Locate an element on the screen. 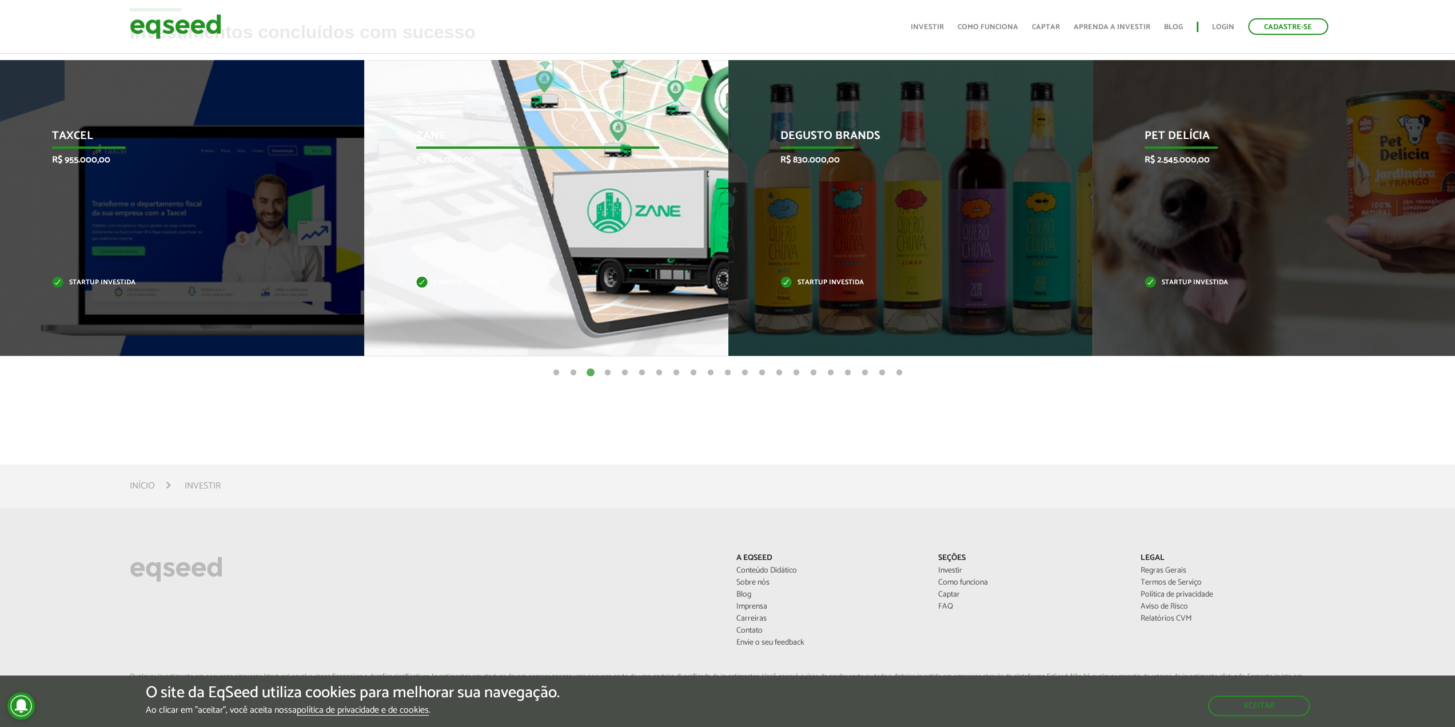 Image resolution: width=1455 pixels, height=727 pixels. img: EqSeed is located at coordinates (176, 26).